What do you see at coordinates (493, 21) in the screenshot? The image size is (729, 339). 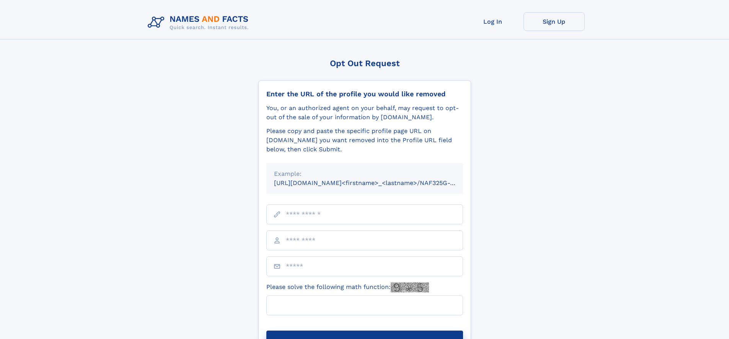 I see `a: Log In` at bounding box center [493, 21].